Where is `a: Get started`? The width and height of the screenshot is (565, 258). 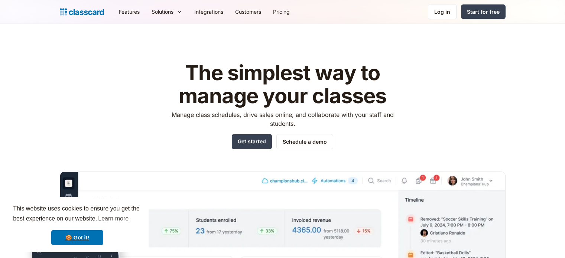 a: Get started is located at coordinates (252, 141).